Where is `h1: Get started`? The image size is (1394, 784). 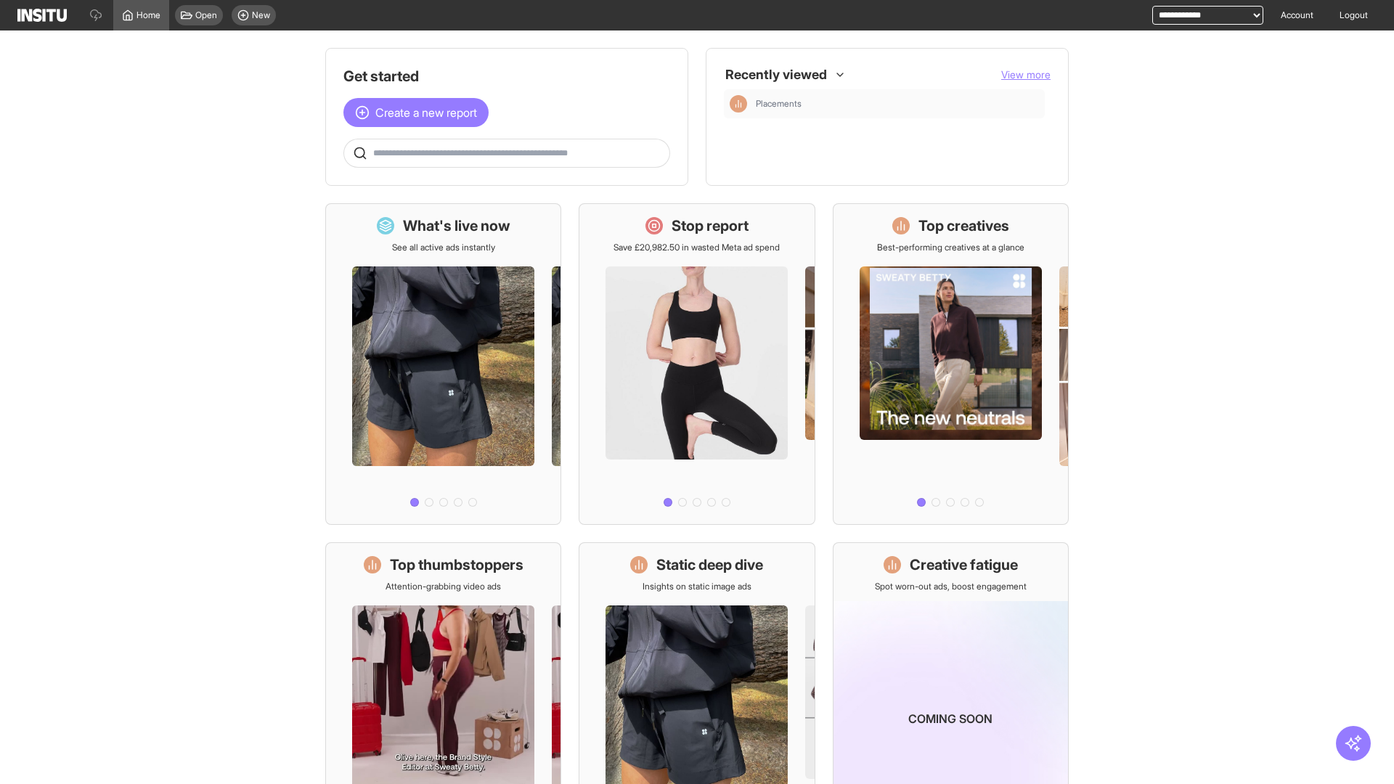
h1: Get started is located at coordinates (507, 76).